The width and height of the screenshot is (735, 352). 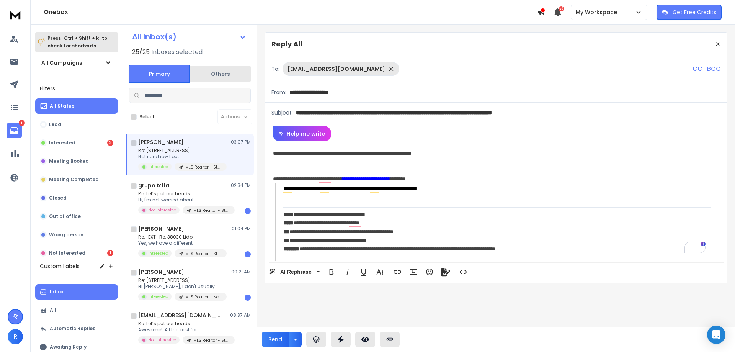 What do you see at coordinates (77, 106) in the screenshot?
I see `button: All Status` at bounding box center [77, 106].